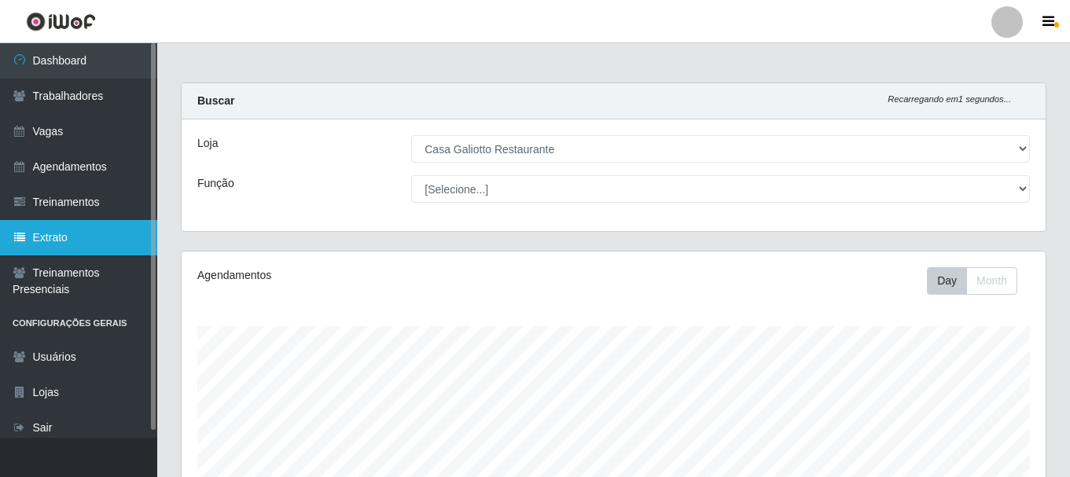 Image resolution: width=1070 pixels, height=477 pixels. Describe the element at coordinates (949, 99) in the screenshot. I see `i: Recarregando em 1 segundos...` at that location.